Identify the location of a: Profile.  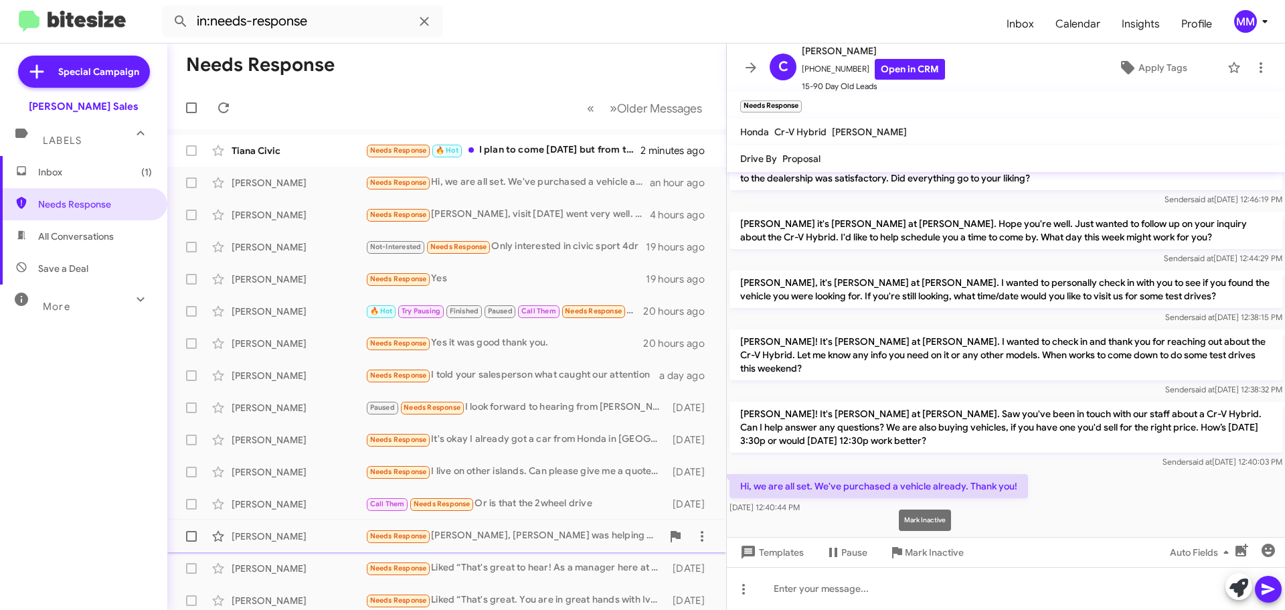
(1196, 24).